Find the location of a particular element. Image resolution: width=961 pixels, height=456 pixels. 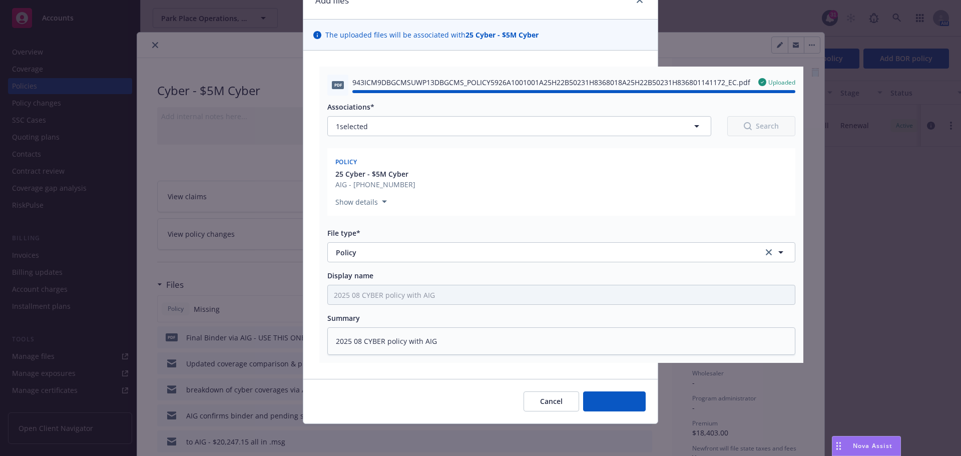

span: Cancel is located at coordinates (551, 401).